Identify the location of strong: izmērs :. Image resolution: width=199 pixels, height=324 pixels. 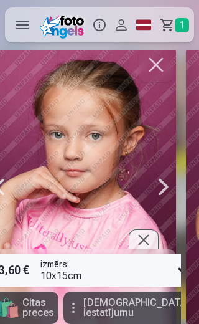
(55, 264).